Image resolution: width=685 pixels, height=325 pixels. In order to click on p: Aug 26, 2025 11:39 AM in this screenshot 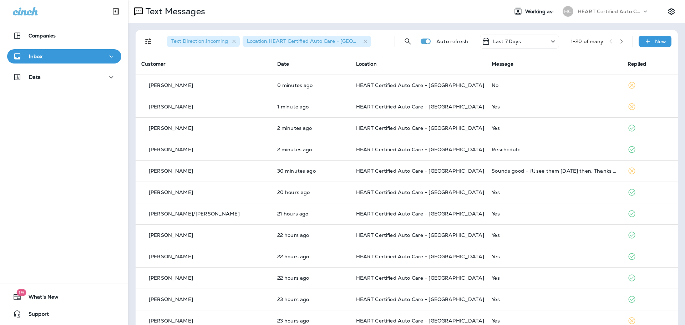, I will do `click(311, 214)`.